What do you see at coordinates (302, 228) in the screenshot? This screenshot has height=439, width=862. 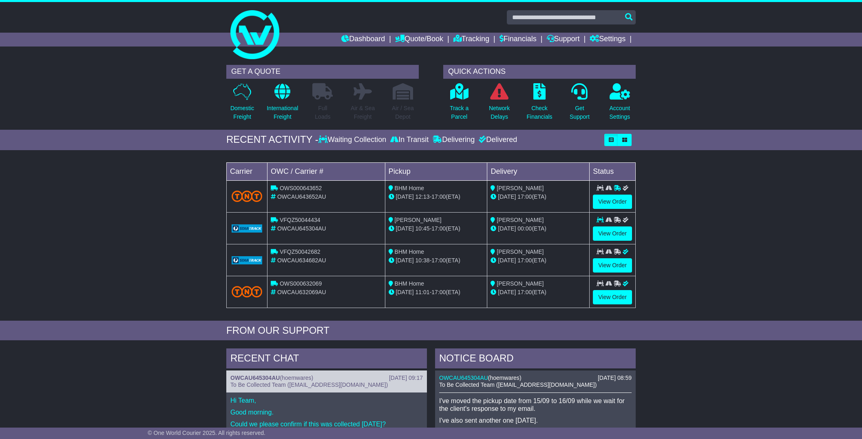 I see `span: OWCAU645304AU` at bounding box center [302, 228].